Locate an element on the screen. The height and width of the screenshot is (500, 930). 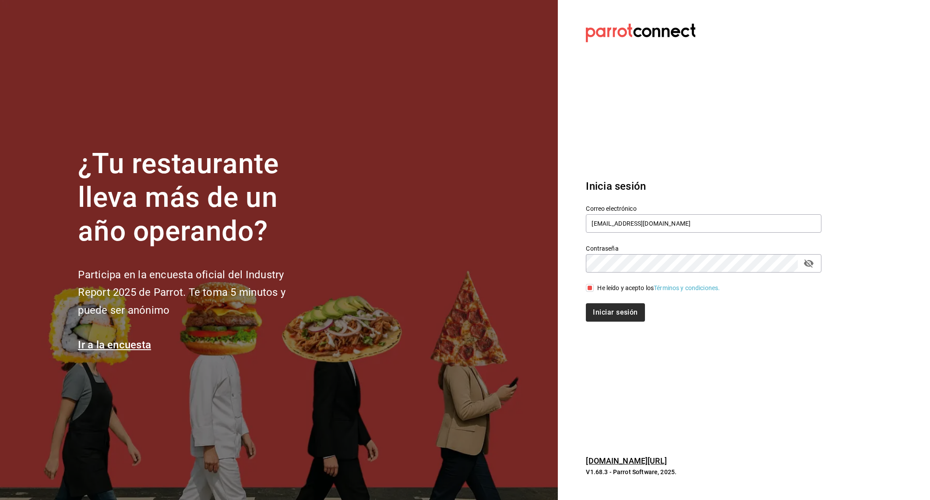
a: Términos y condiciones. is located at coordinates (687, 288).